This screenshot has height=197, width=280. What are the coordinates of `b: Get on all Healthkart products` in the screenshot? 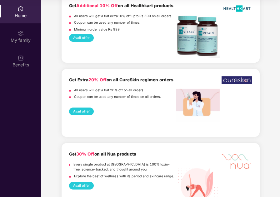 It's located at (121, 6).